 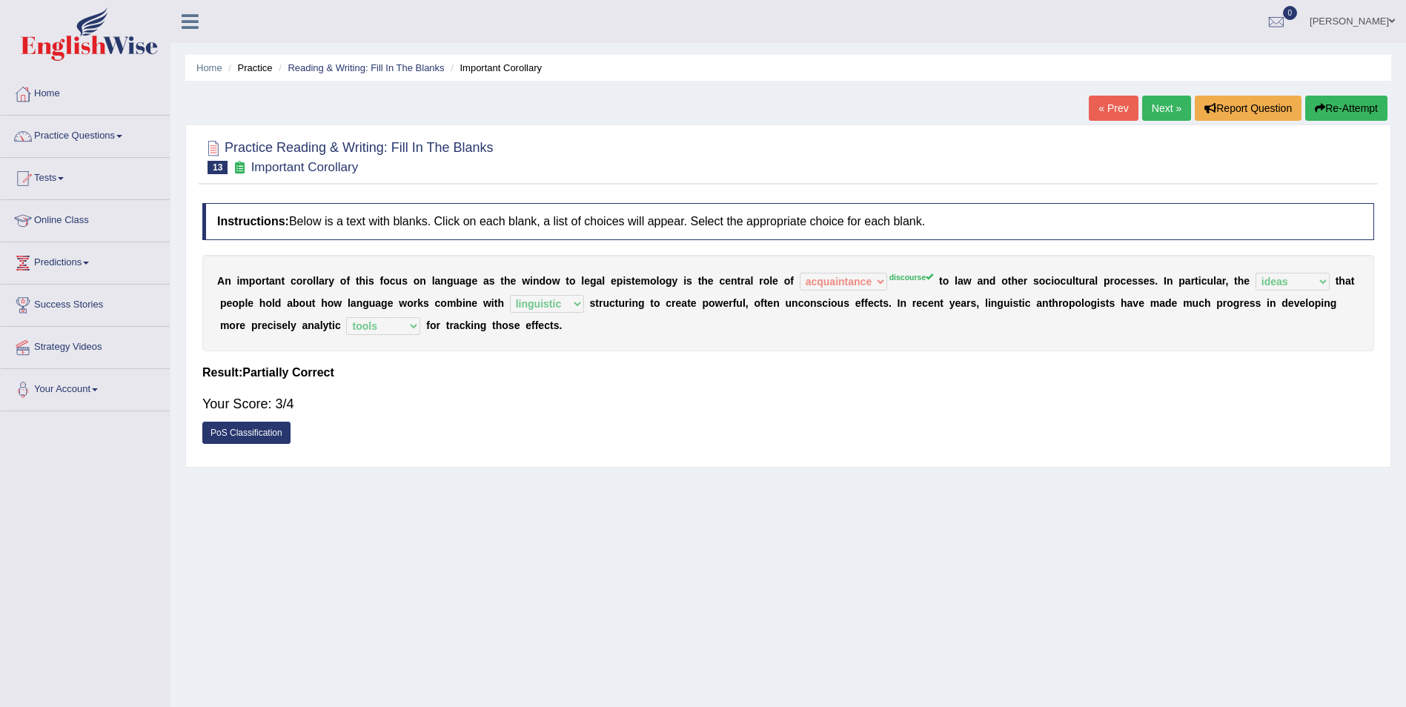 What do you see at coordinates (85, 303) in the screenshot?
I see `a: Success Stories` at bounding box center [85, 303].